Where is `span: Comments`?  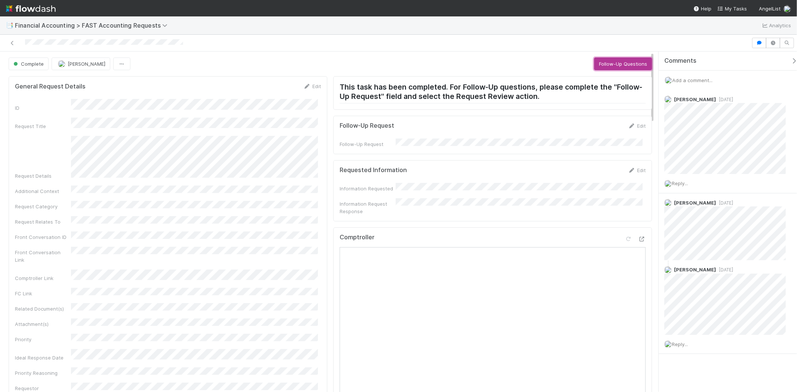
span: Comments is located at coordinates (680, 61).